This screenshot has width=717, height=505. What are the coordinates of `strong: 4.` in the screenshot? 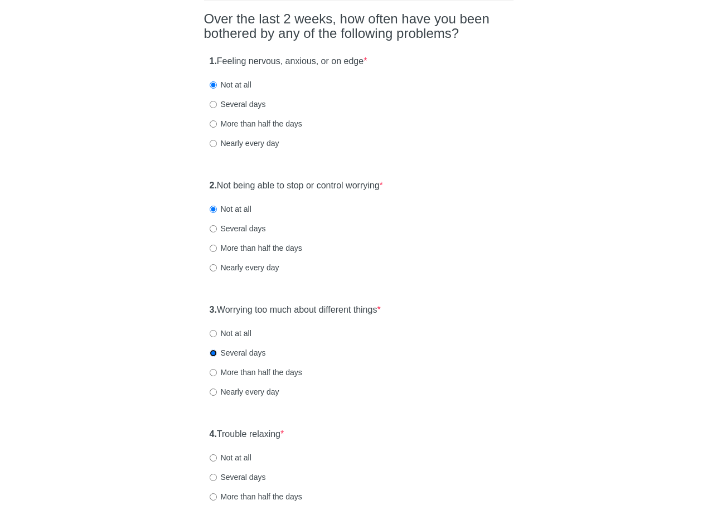 It's located at (213, 434).